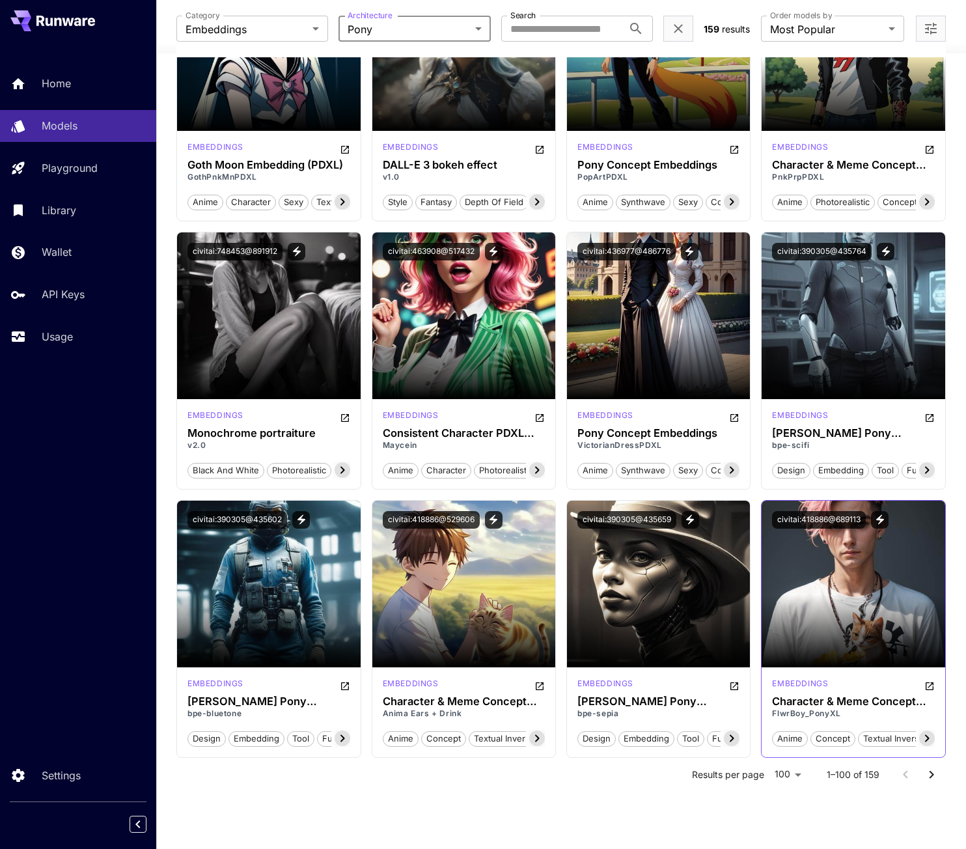 The image size is (966, 849). I want to click on div: 100, so click(787, 774).